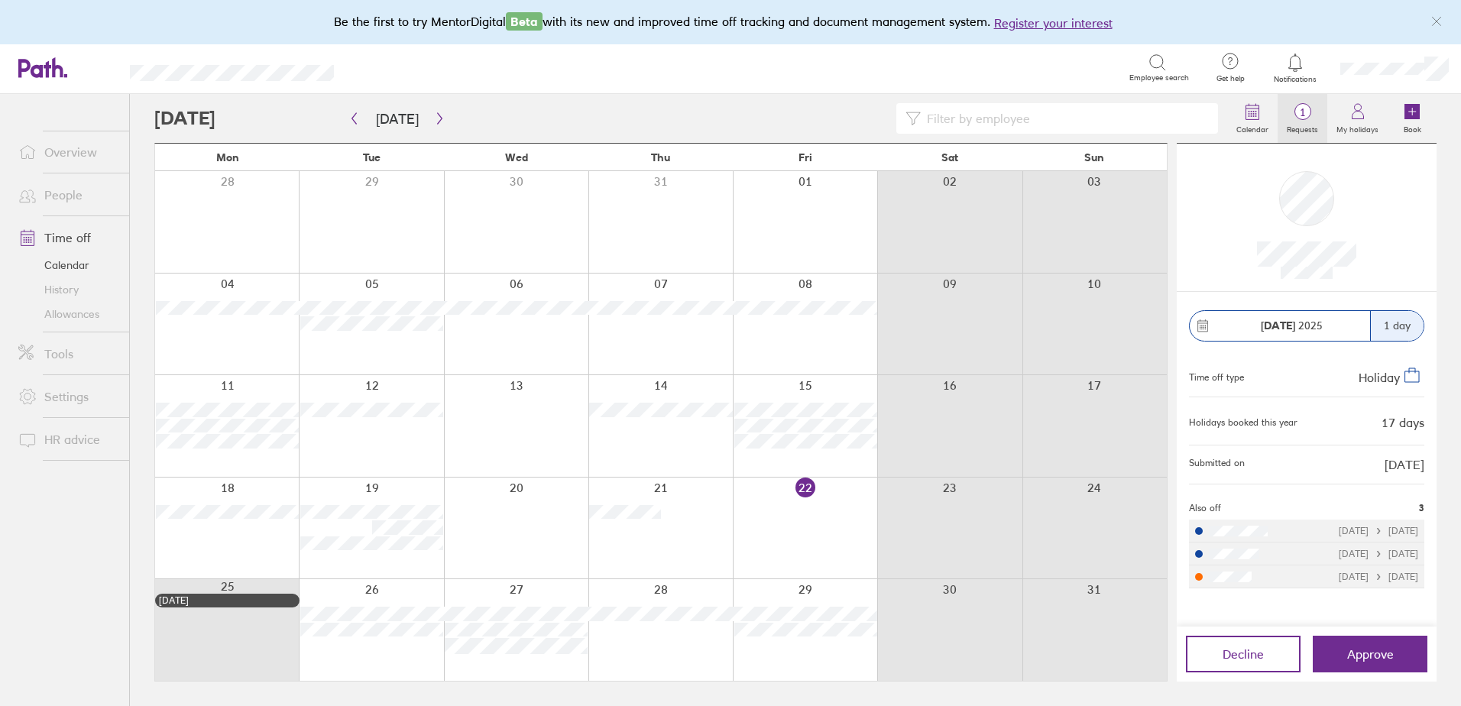 The image size is (1461, 706). I want to click on span: Decline, so click(1243, 654).